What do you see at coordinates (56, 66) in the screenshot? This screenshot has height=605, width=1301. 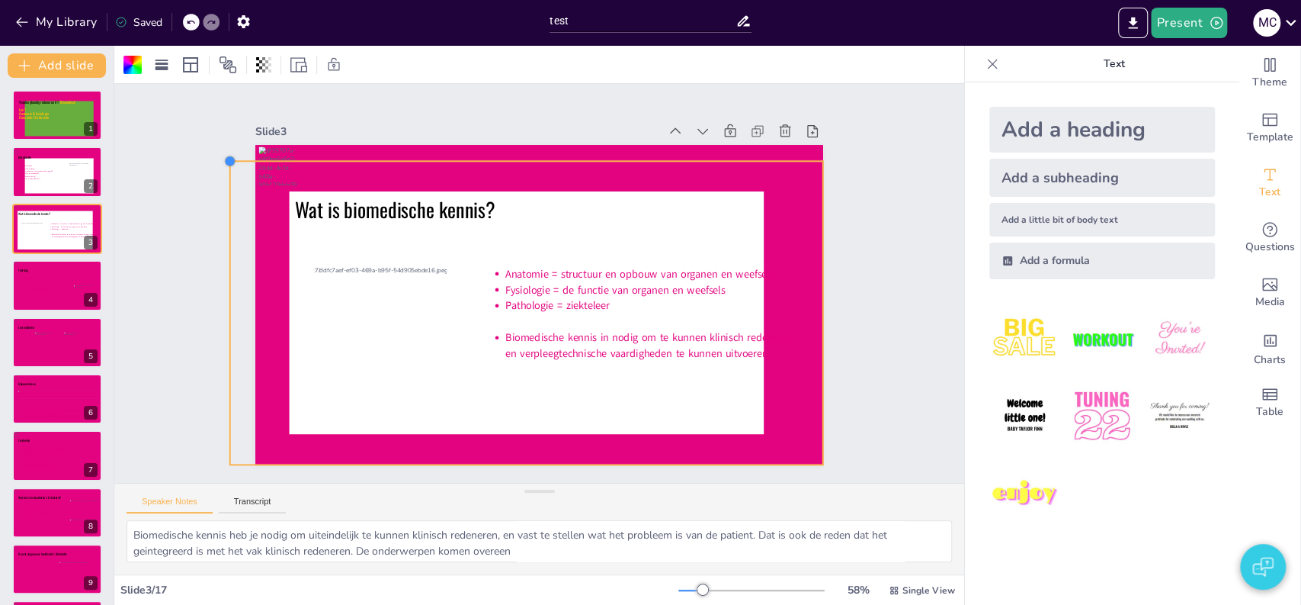 I see `button: Add slide` at bounding box center [56, 66].